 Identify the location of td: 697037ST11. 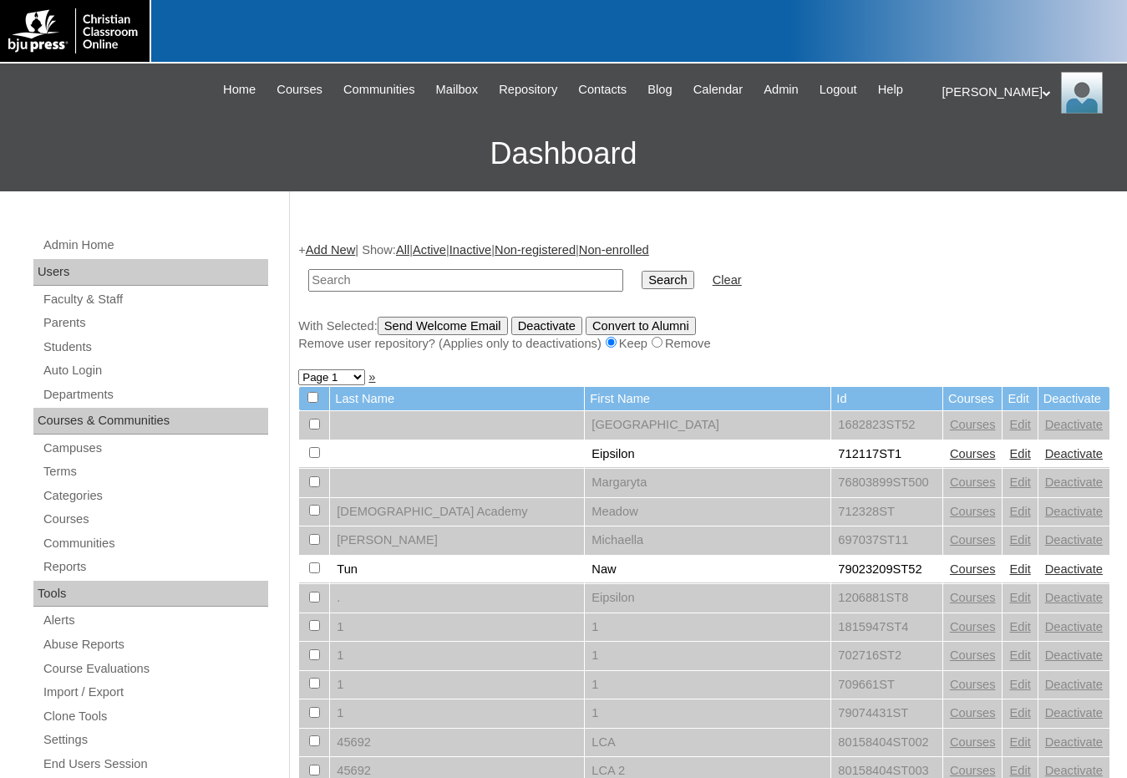
(887, 541).